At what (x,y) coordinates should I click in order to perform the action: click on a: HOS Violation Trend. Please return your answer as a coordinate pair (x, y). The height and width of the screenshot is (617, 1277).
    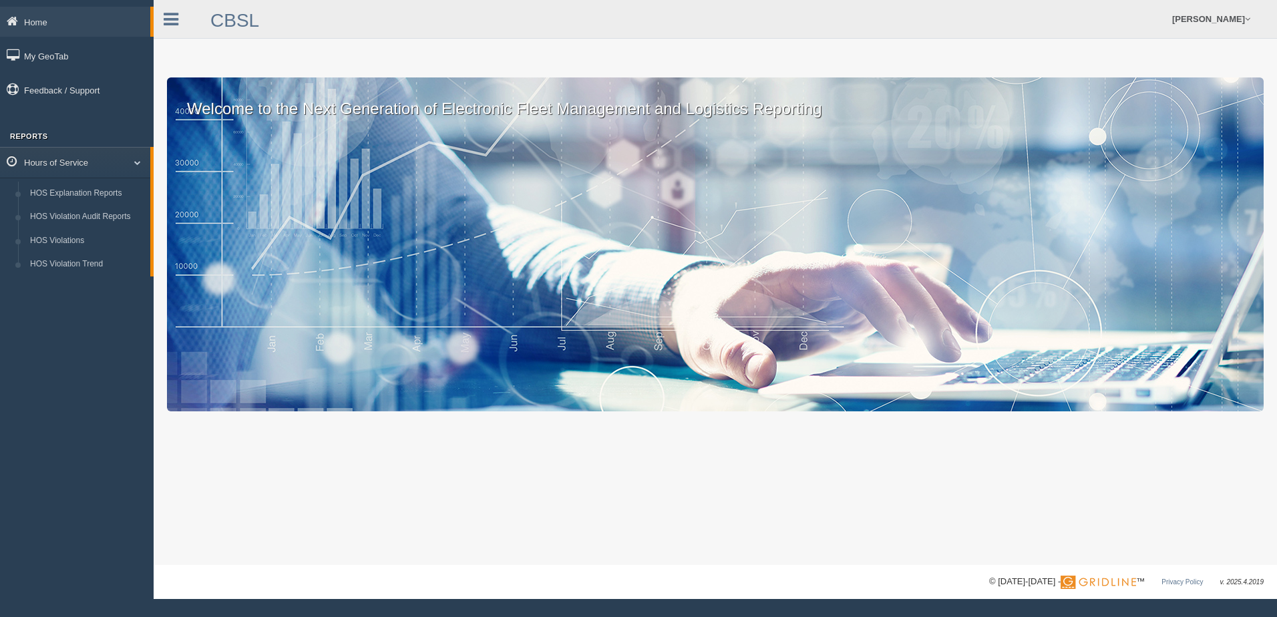
    Looking at the image, I should click on (87, 265).